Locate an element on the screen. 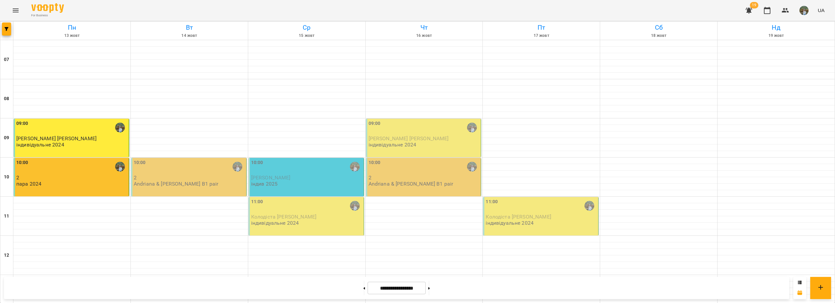 The height and width of the screenshot is (303, 835). h6: Ср is located at coordinates (307, 27).